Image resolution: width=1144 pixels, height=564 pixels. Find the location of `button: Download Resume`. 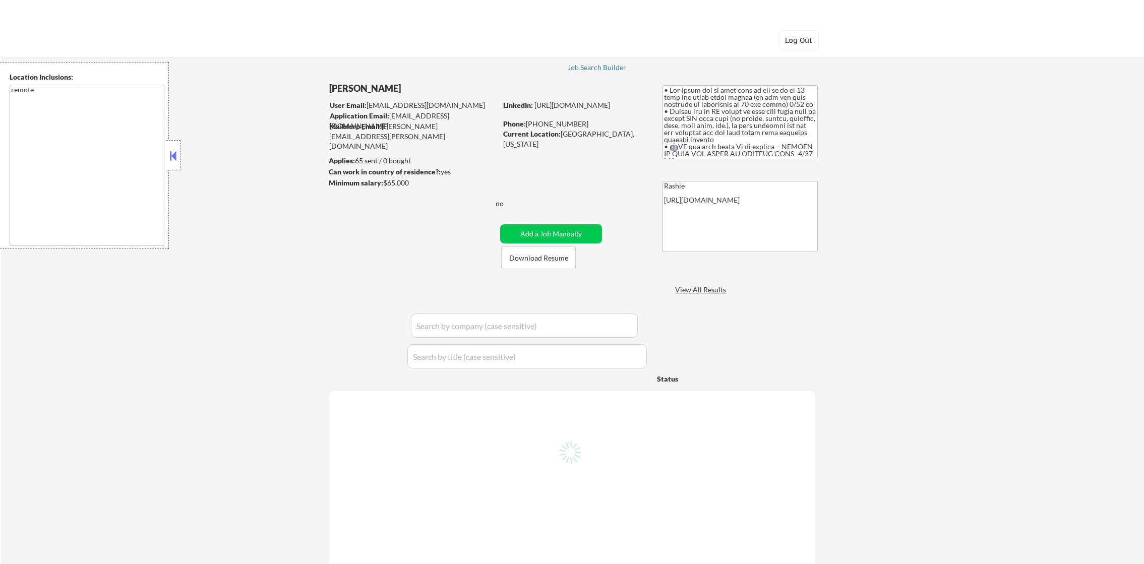

button: Download Resume is located at coordinates (538, 258).